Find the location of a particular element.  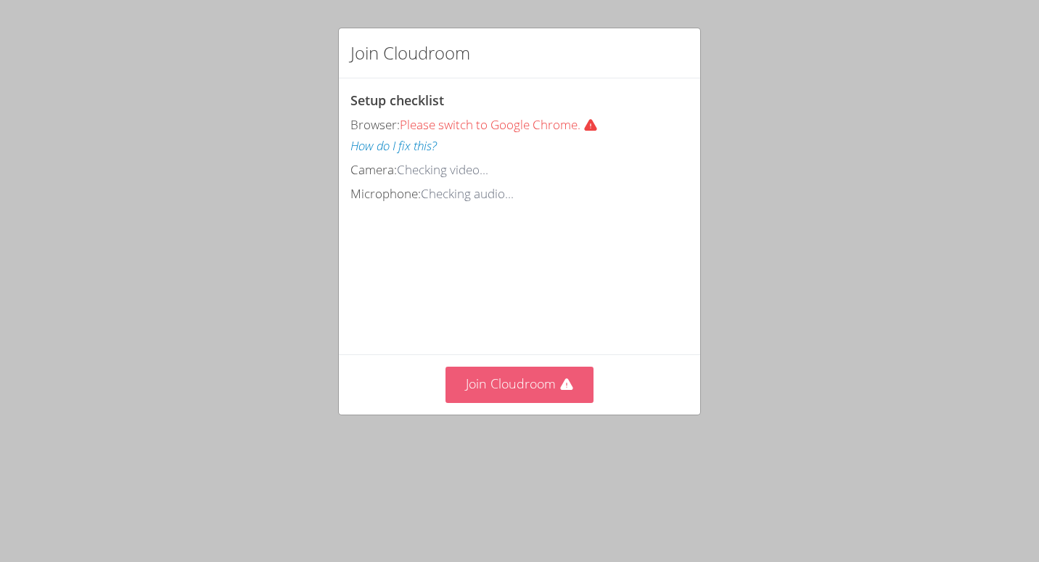

span: Please switch to Google Chrome. is located at coordinates (504, 124).